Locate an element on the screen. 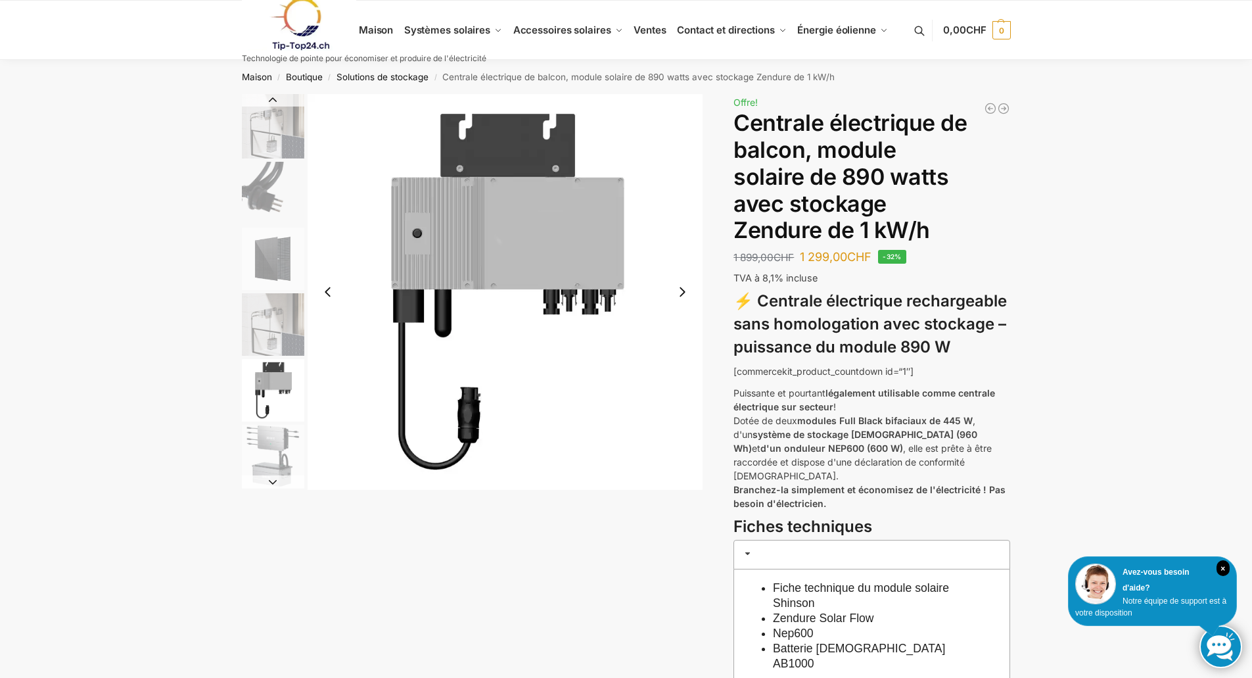 This screenshot has width=1252, height=678. a: Accessoires solaires is located at coordinates (568, 30).